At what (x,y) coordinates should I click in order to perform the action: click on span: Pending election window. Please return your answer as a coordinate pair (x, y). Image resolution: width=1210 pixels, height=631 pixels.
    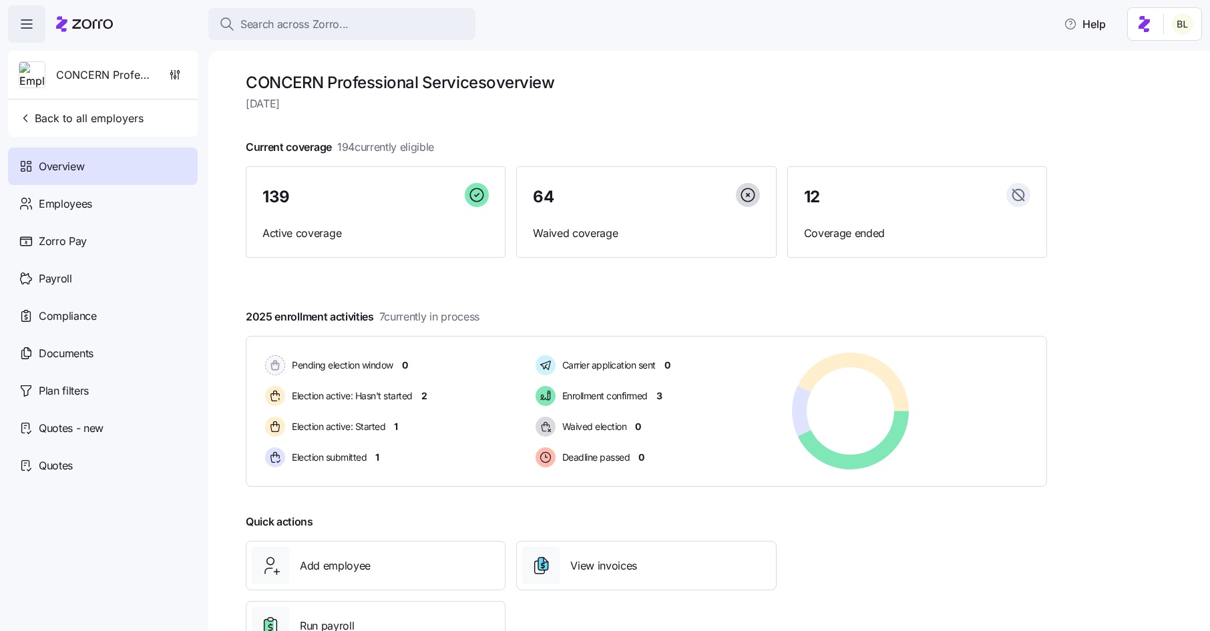
    Looking at the image, I should click on (341, 365).